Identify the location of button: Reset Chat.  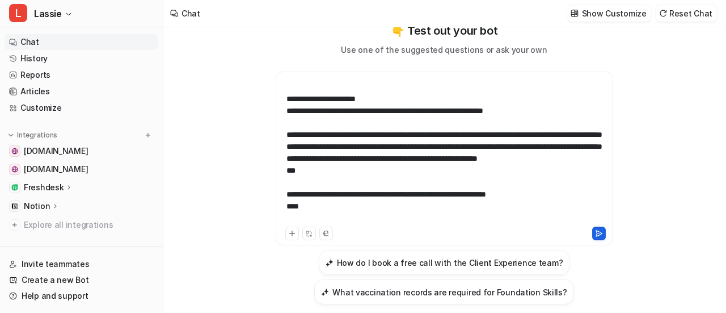
(686, 13).